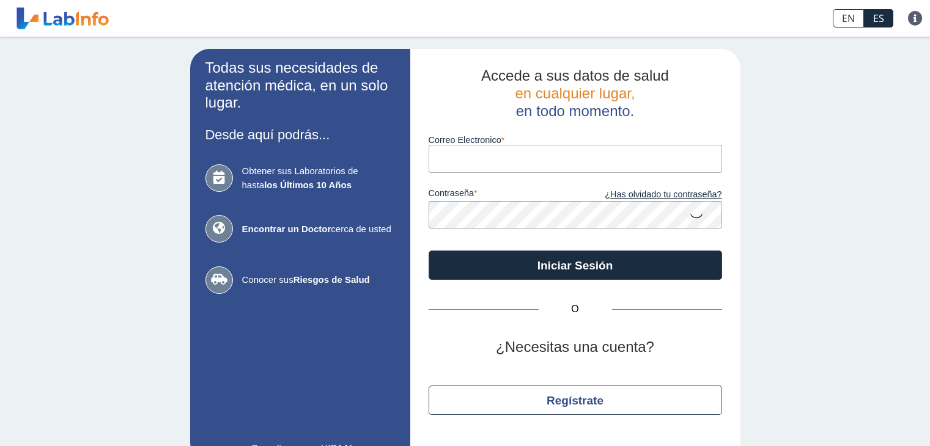 This screenshot has width=930, height=446. I want to click on span: Conocer sus, so click(319, 280).